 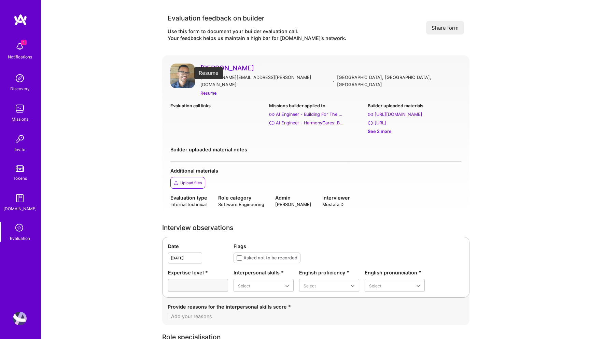 What do you see at coordinates (20, 46) in the screenshot?
I see `img: bell` at bounding box center [20, 46].